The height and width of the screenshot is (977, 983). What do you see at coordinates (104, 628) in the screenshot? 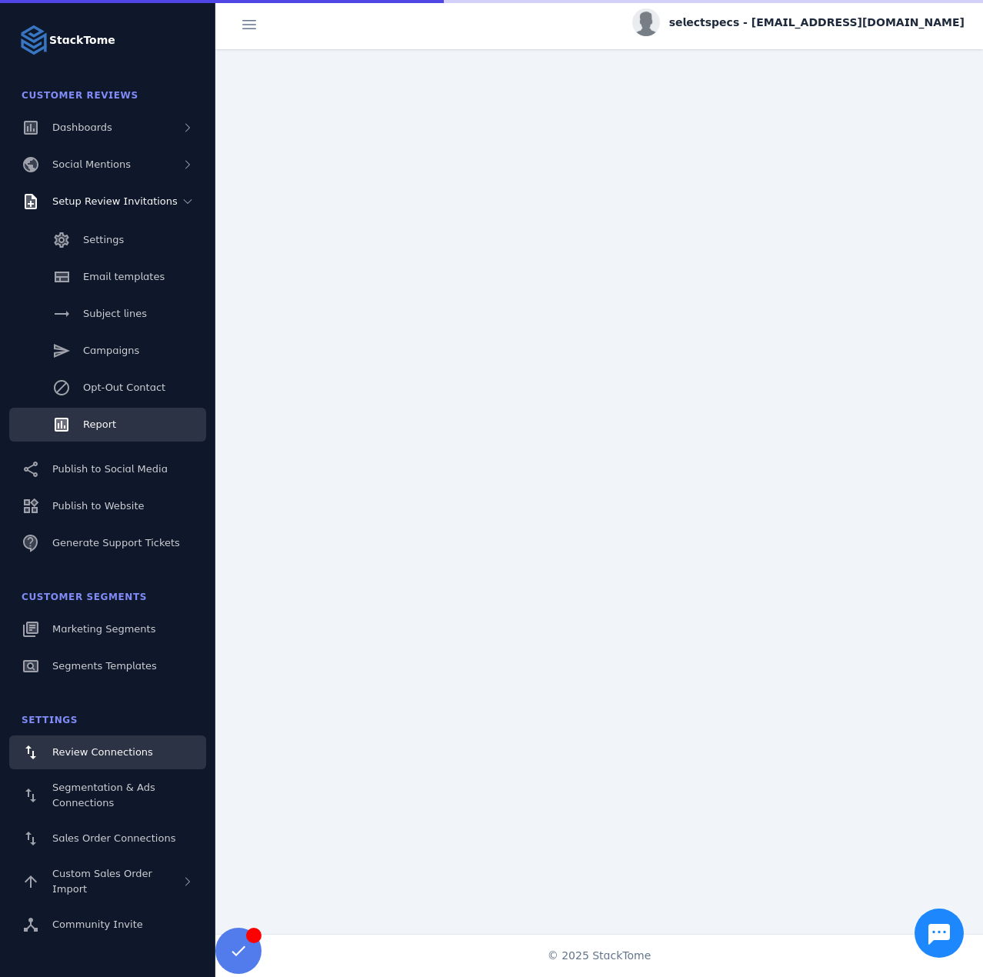
I see `span: Marketing Segments` at bounding box center [104, 628].